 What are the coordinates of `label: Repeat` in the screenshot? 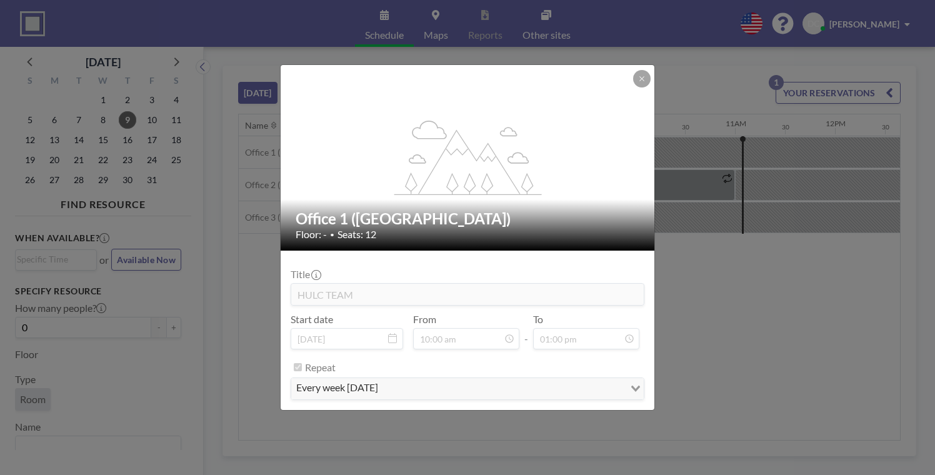 It's located at (320, 368).